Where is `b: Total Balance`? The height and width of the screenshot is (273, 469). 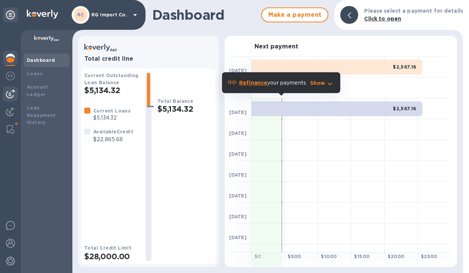 b: Total Balance is located at coordinates (175, 101).